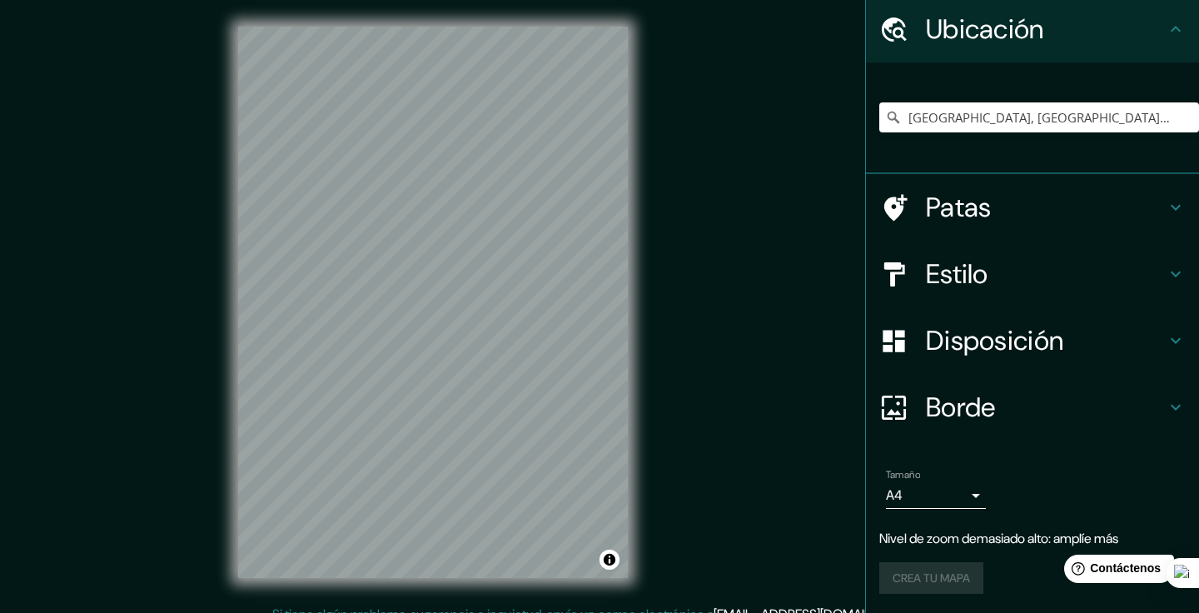  Describe the element at coordinates (74, 20) in the screenshot. I see `font: Contáctenos` at that location.